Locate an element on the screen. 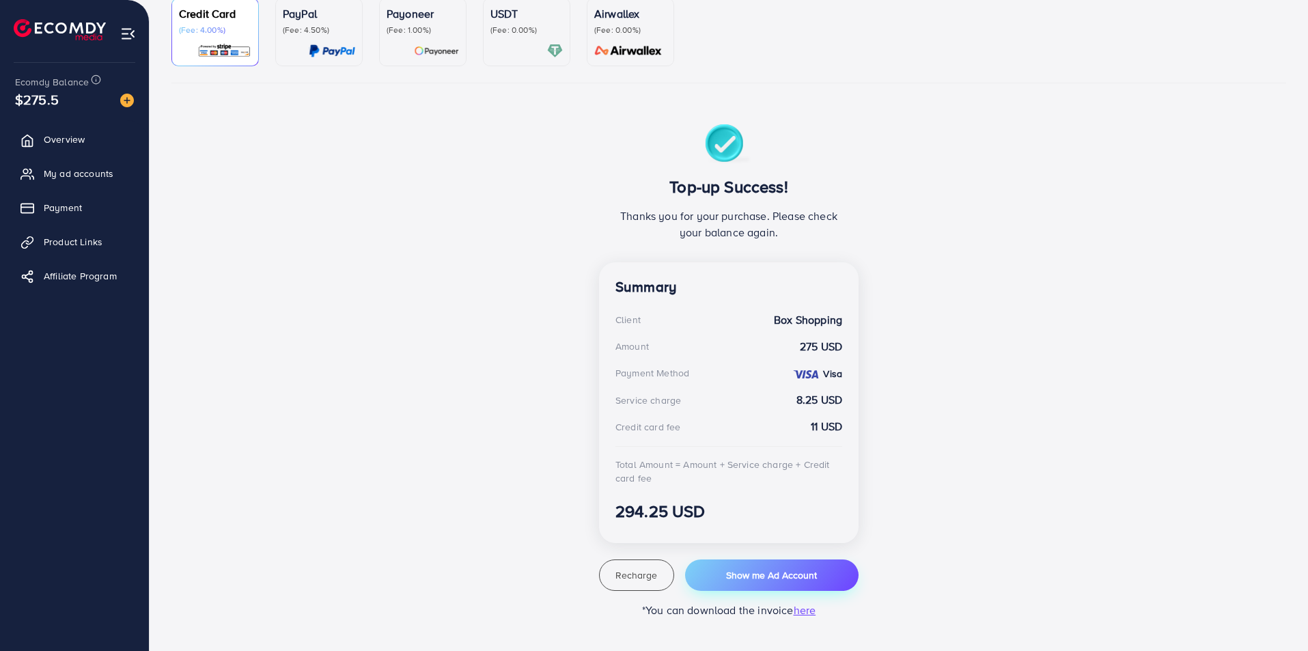  a: Affiliate Program is located at coordinates (74, 276).